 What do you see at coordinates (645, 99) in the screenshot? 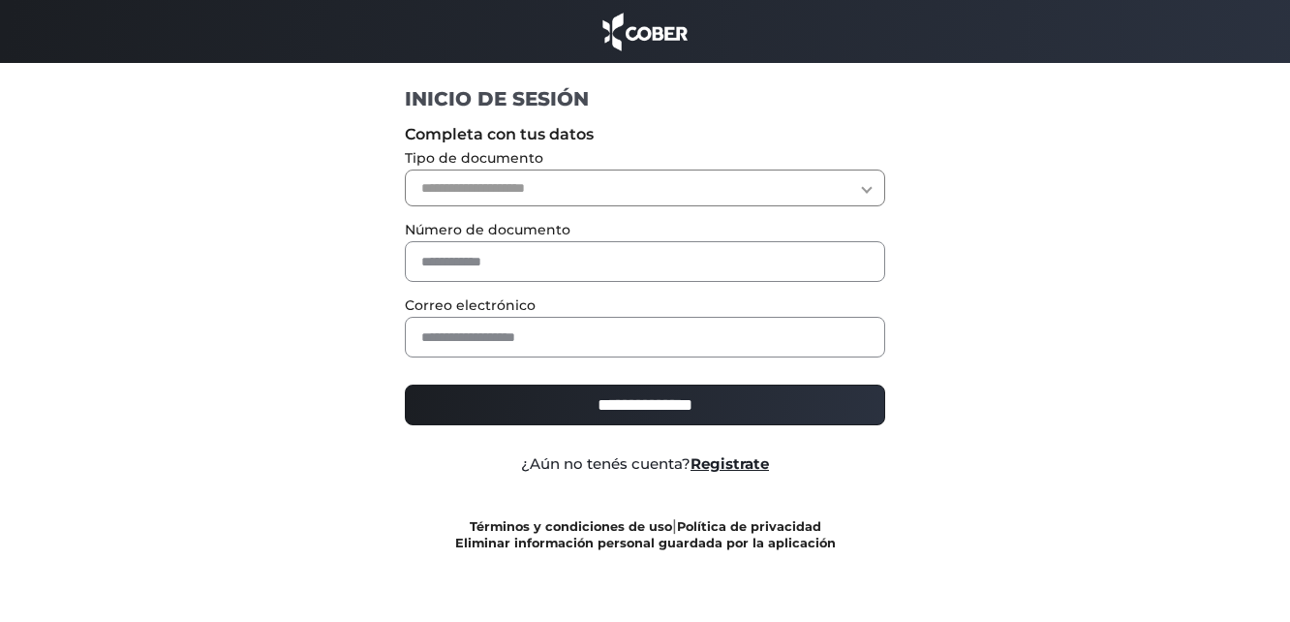
I see `h1: INICIO DE SESIÓN` at bounding box center [645, 99].